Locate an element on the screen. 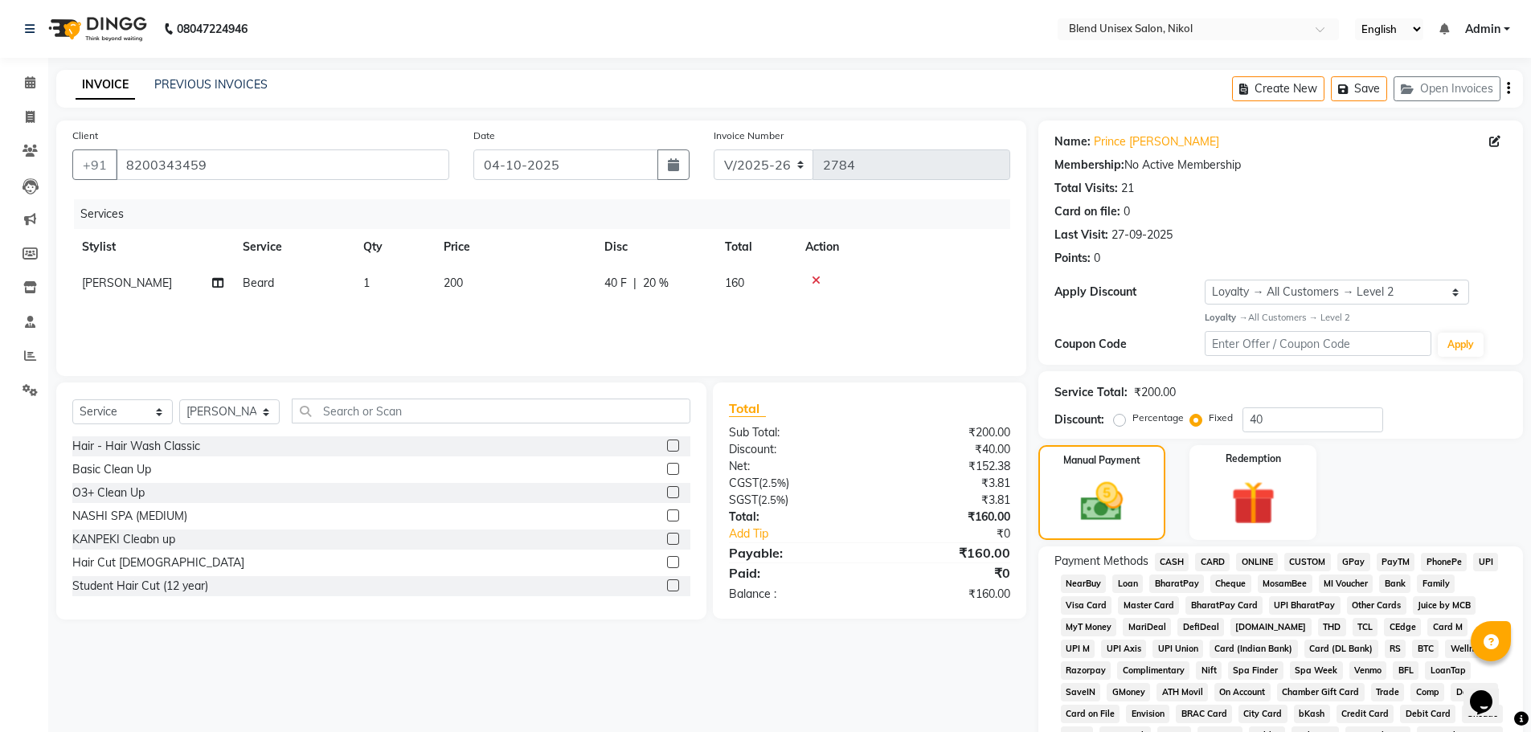 Image resolution: width=1531 pixels, height=732 pixels. label: Fixed is located at coordinates (1221, 418).